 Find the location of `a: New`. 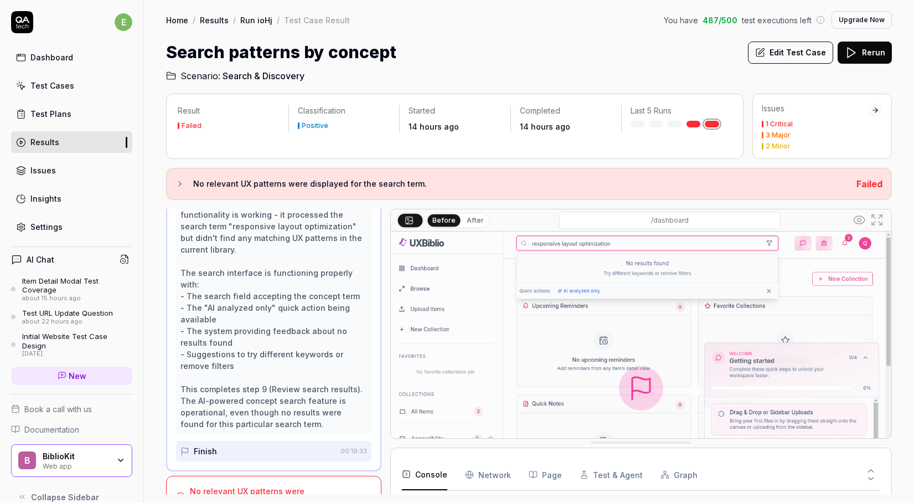

a: New is located at coordinates (71, 375).